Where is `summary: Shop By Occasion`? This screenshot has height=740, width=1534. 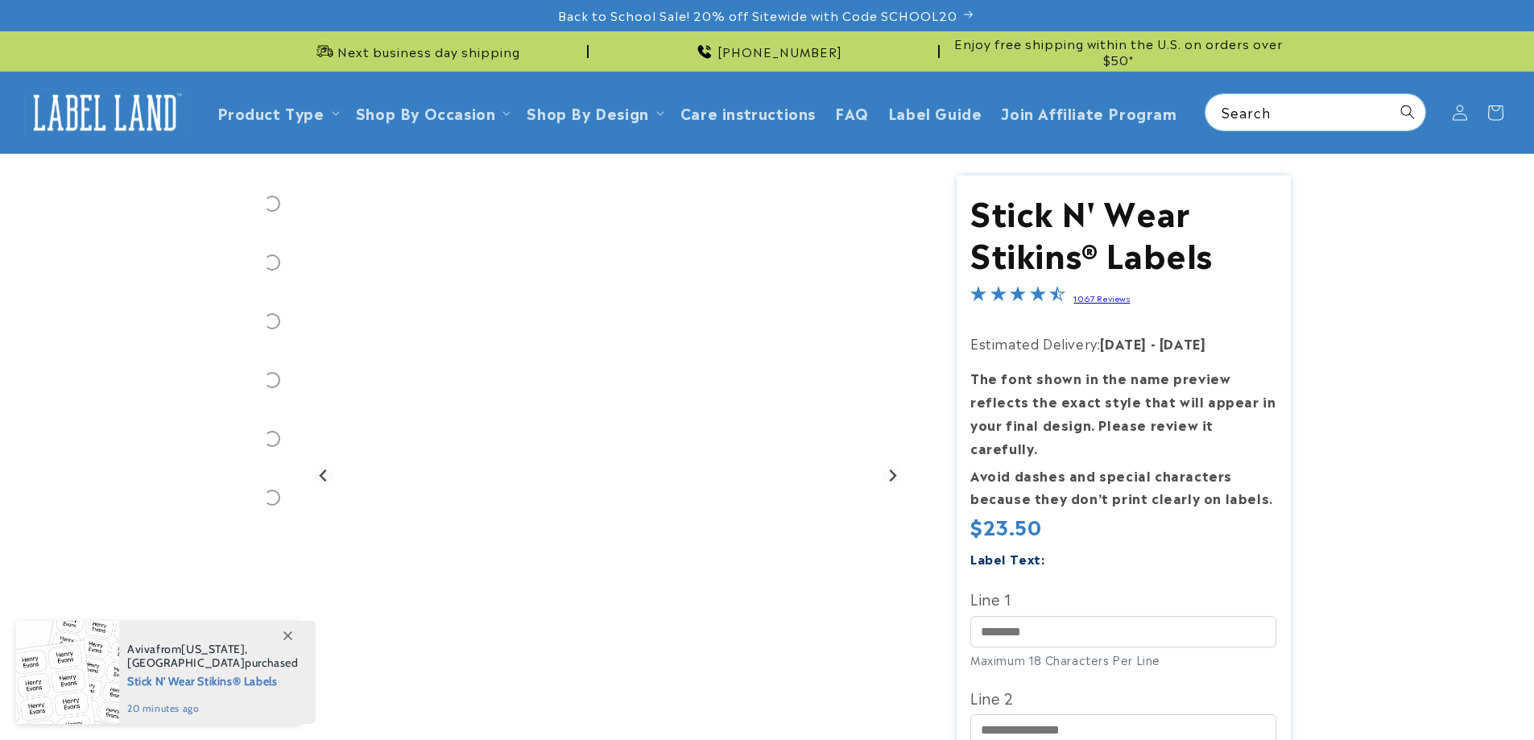 summary: Shop By Occasion is located at coordinates (432, 112).